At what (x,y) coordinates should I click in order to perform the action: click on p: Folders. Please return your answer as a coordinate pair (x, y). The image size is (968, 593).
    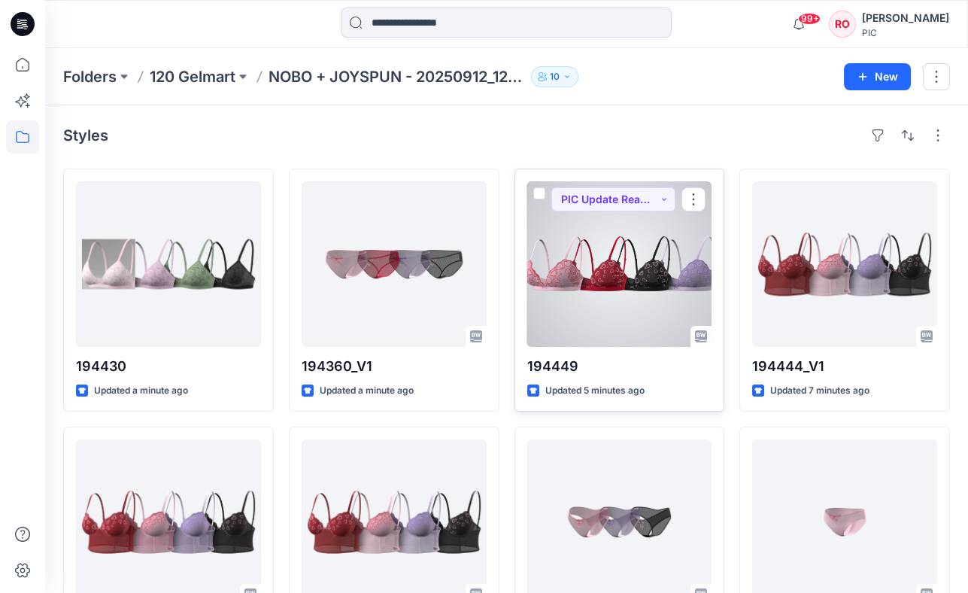
    Looking at the image, I should click on (89, 77).